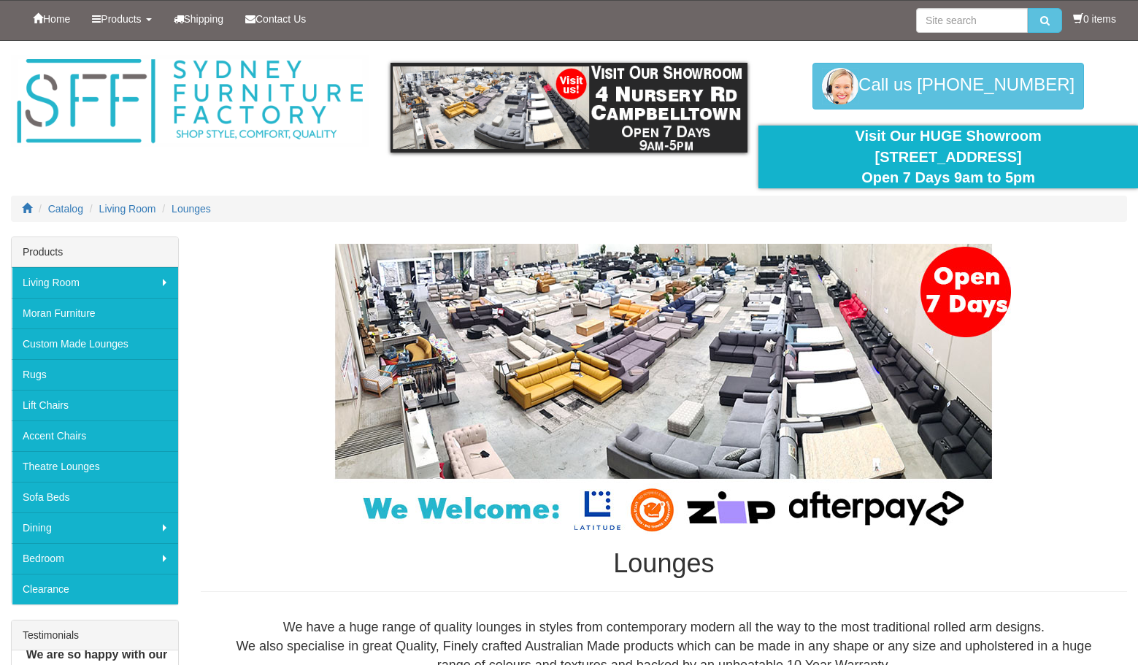 This screenshot has width=1138, height=665. Describe the element at coordinates (95, 635) in the screenshot. I see `div: Testimonials` at that location.